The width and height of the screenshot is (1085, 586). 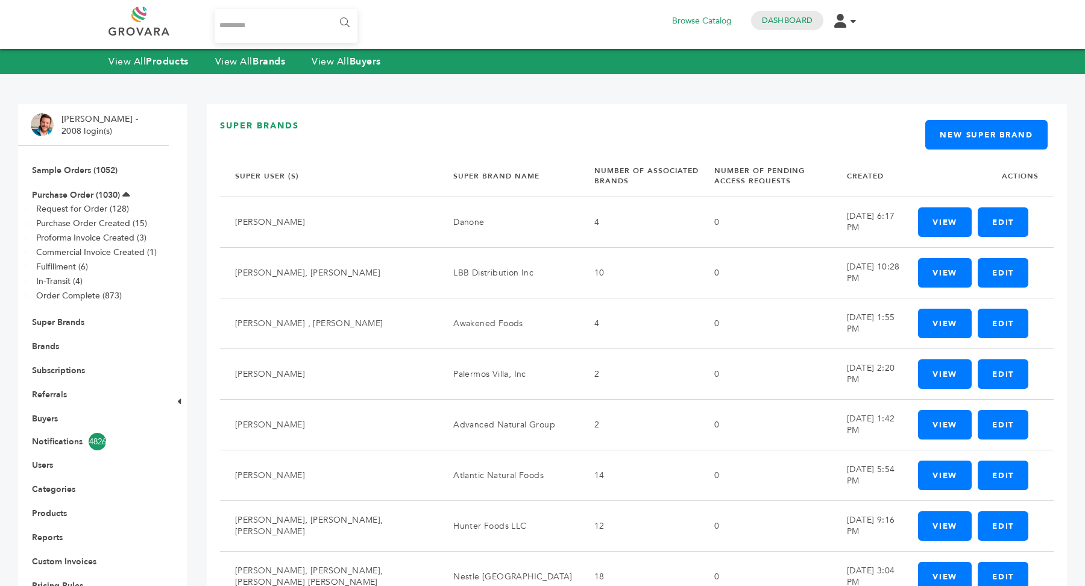 What do you see at coordinates (58, 370) in the screenshot?
I see `a: Subscriptions` at bounding box center [58, 370].